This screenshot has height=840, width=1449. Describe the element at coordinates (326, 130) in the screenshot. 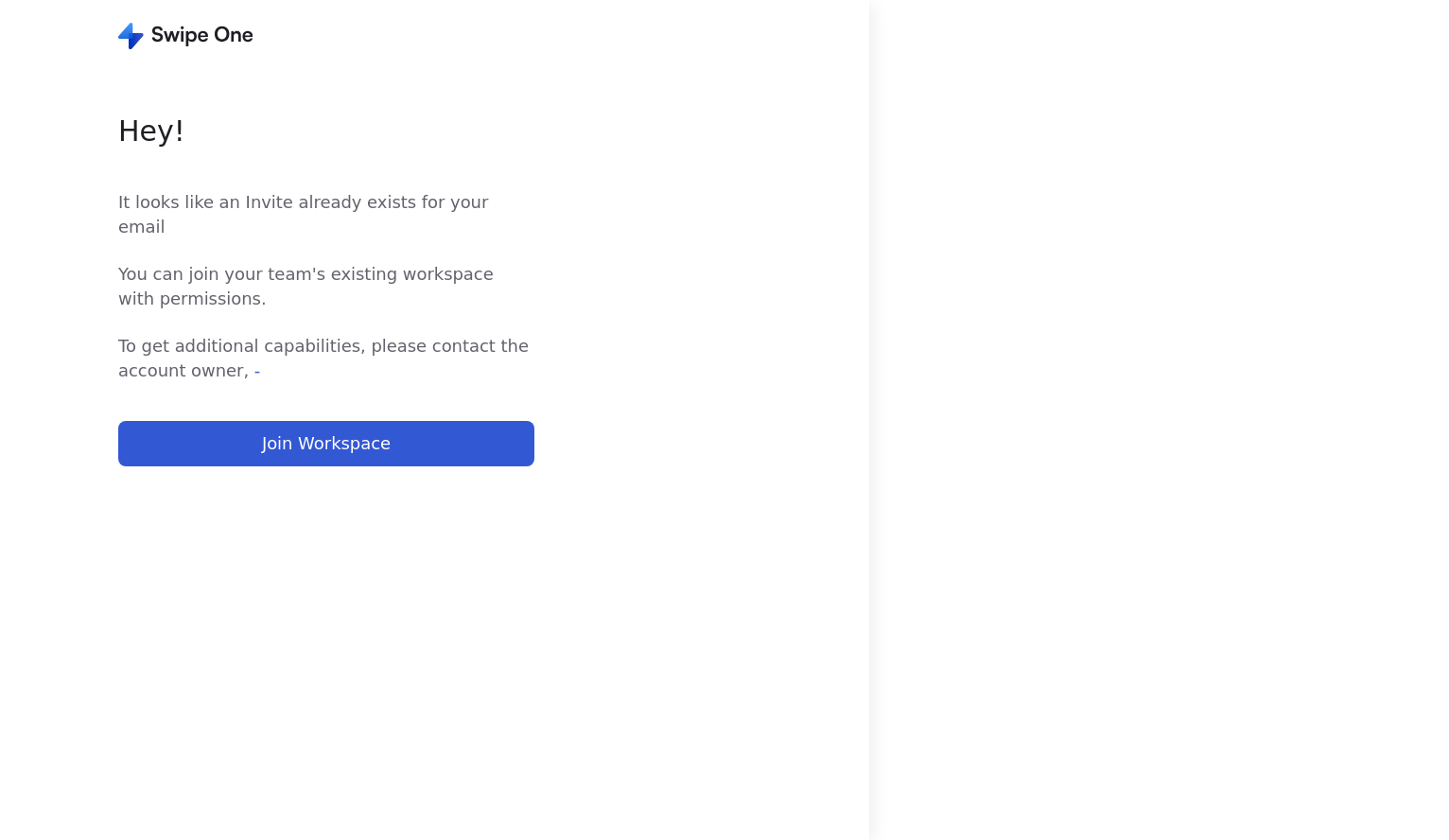

I see `span: Hey !` at that location.